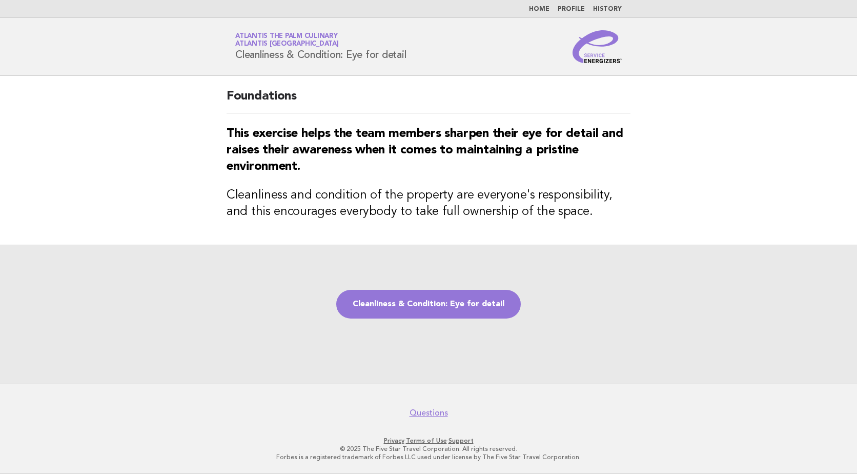  Describe the element at coordinates (426, 440) in the screenshot. I see `a: Terms of Use` at that location.